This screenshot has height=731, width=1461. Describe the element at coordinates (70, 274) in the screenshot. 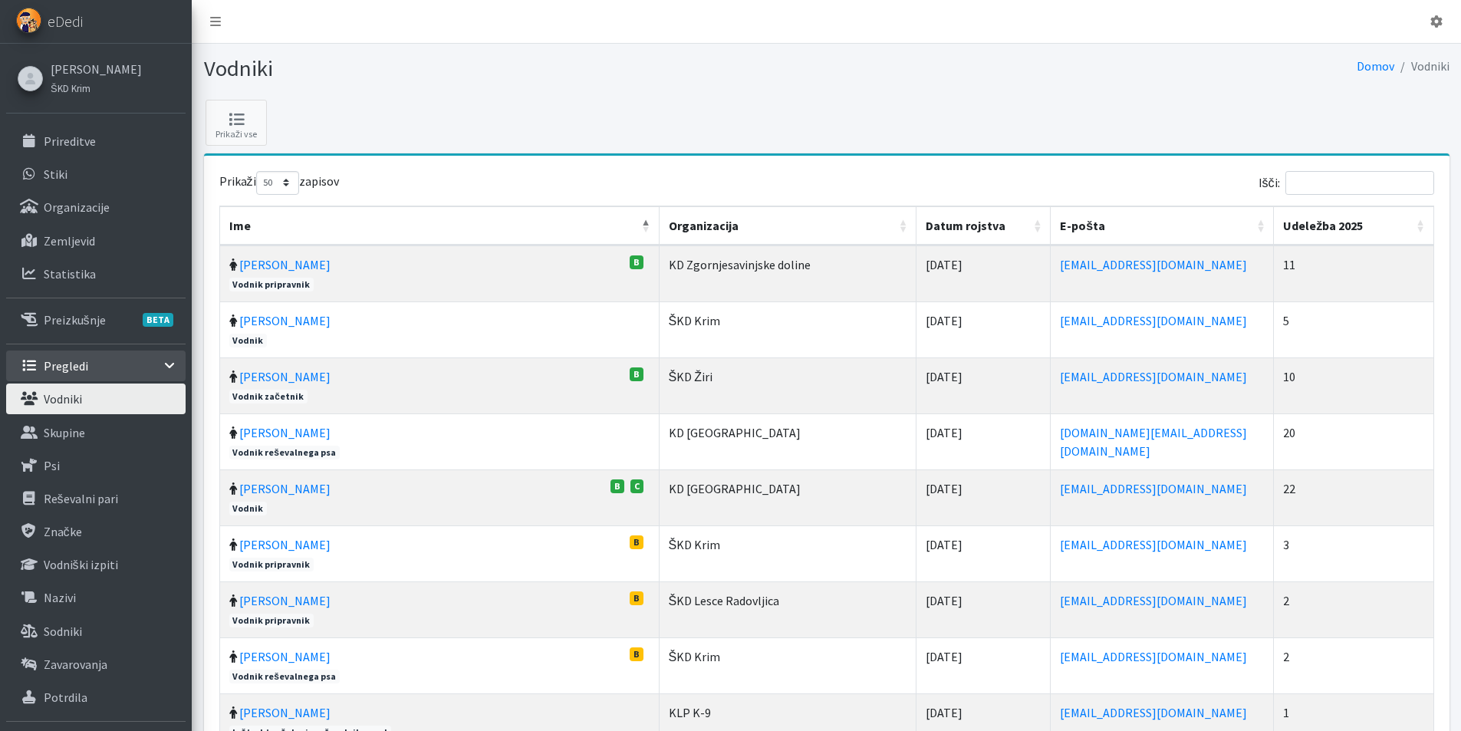

I see `p: Statistika` at that location.